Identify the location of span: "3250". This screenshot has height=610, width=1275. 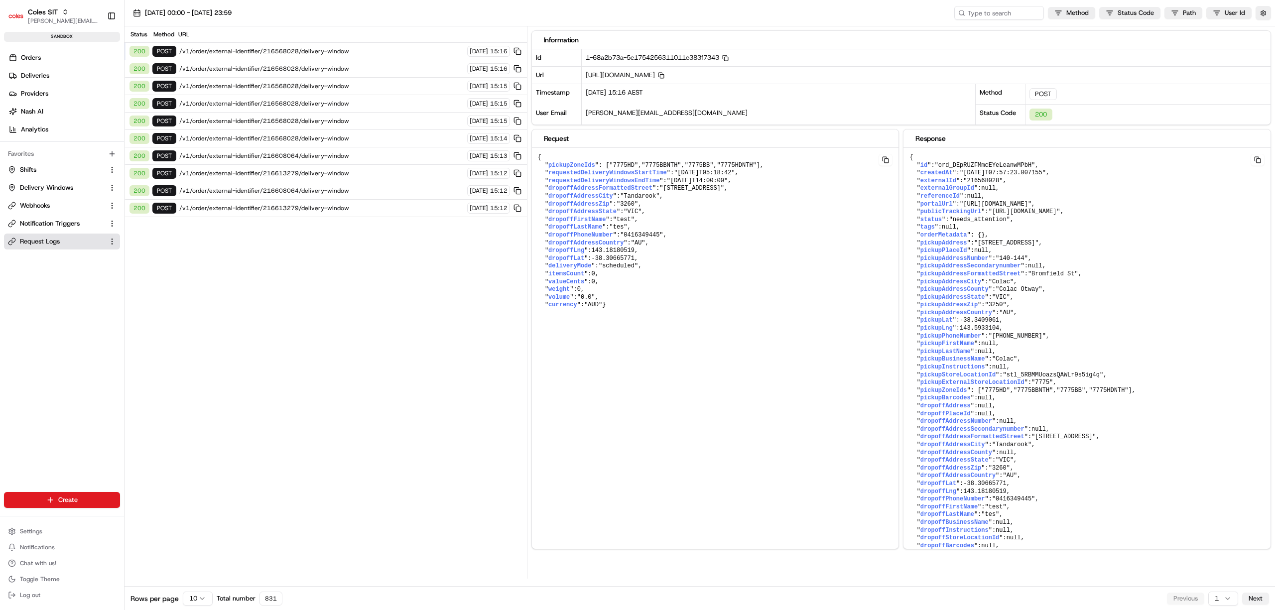
(995, 305).